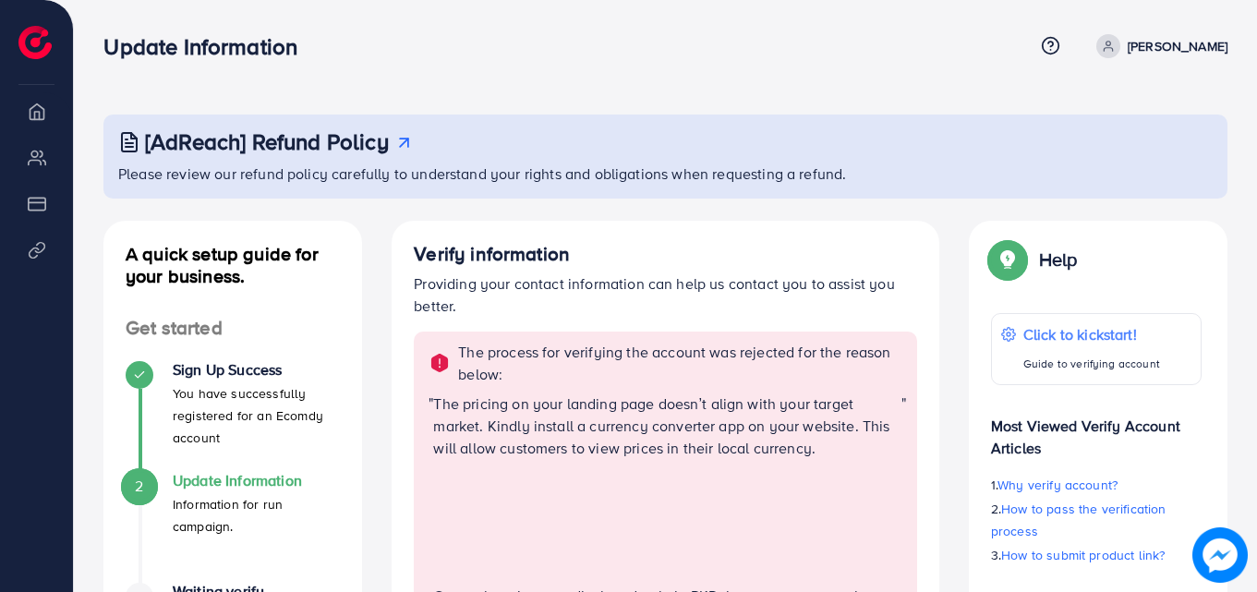  I want to click on p: Help, so click(1059, 260).